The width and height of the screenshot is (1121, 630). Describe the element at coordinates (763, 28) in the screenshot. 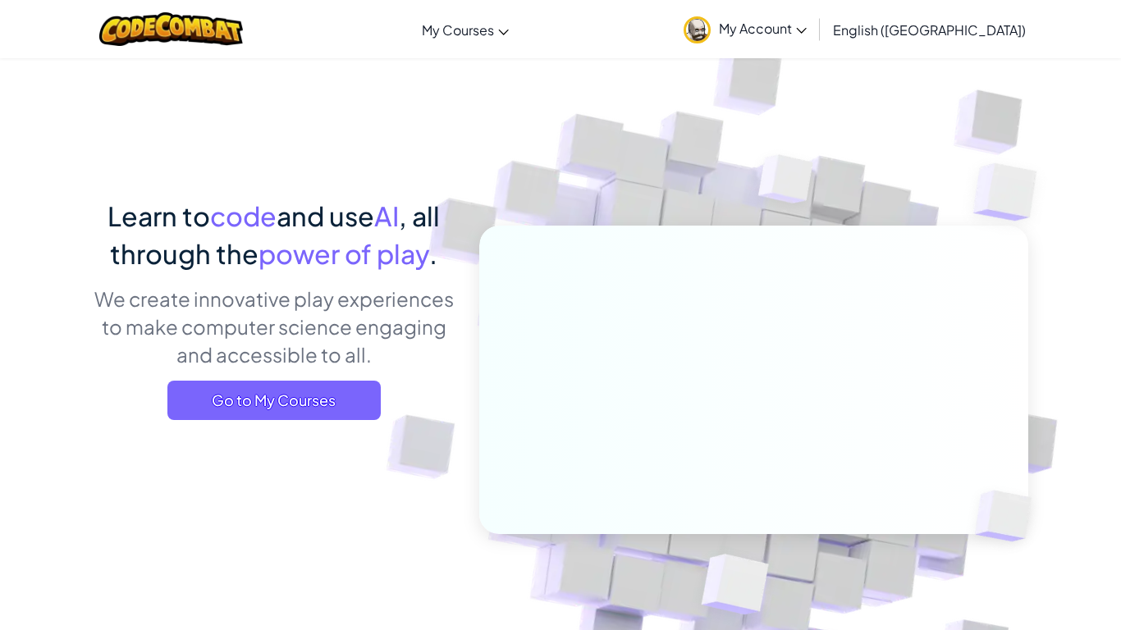

I see `span: My Account` at that location.